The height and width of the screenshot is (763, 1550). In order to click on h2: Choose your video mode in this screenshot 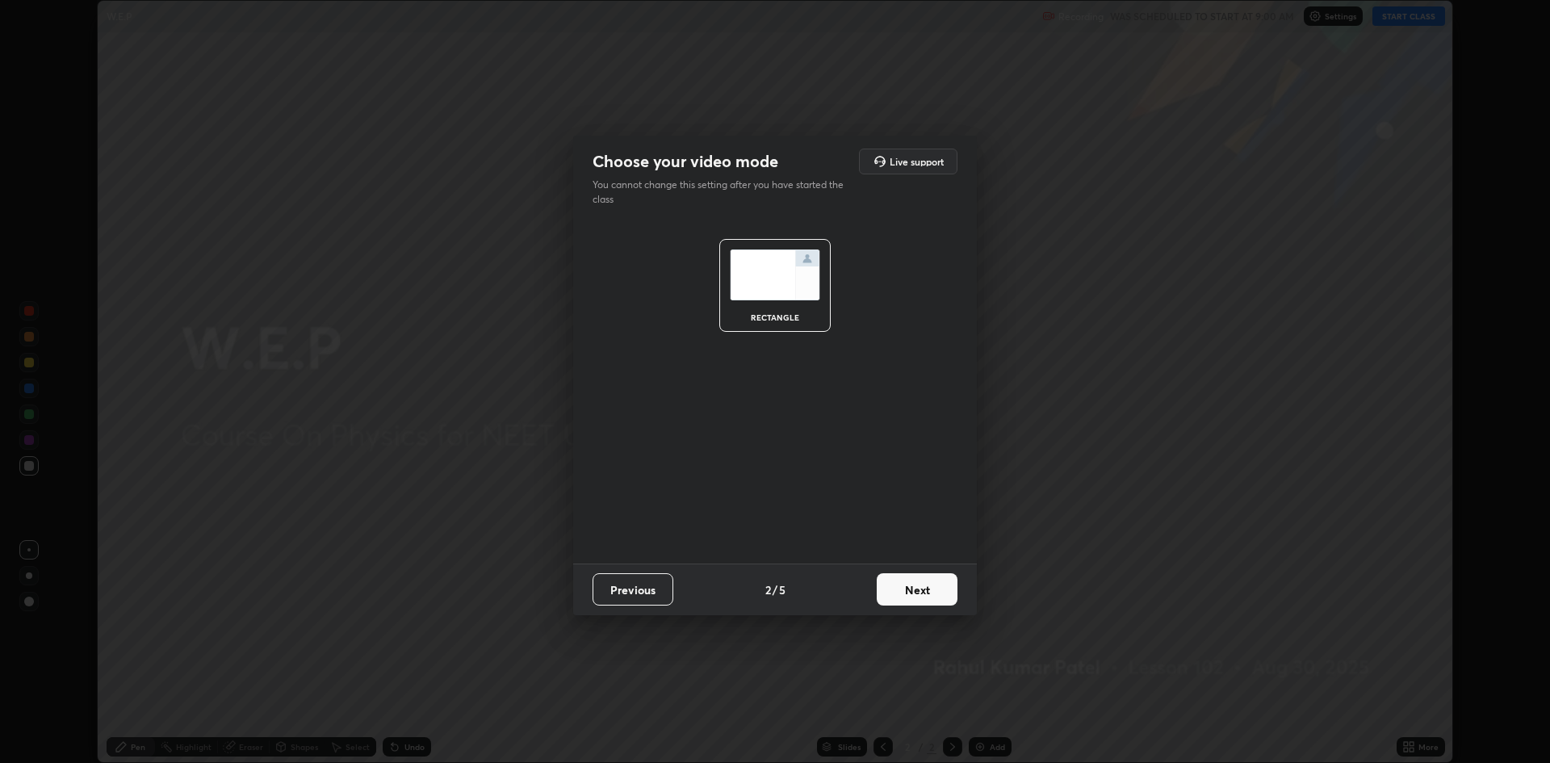, I will do `click(685, 161)`.